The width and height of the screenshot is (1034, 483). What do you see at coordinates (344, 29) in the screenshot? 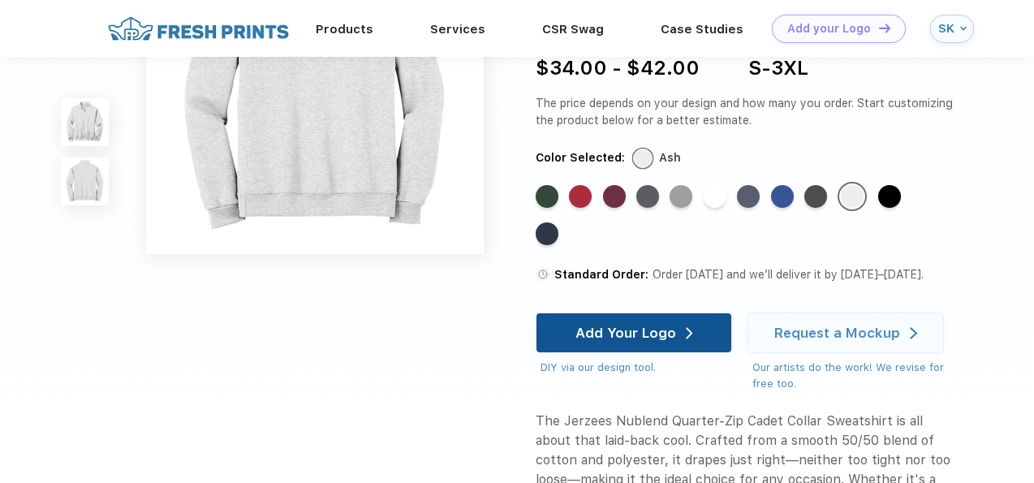
I see `a: Products` at bounding box center [344, 29].